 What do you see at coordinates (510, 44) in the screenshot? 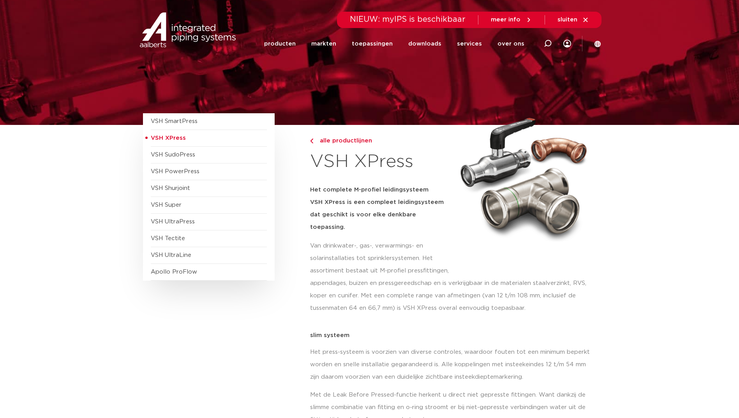
I see `a: over ons` at bounding box center [510, 44].